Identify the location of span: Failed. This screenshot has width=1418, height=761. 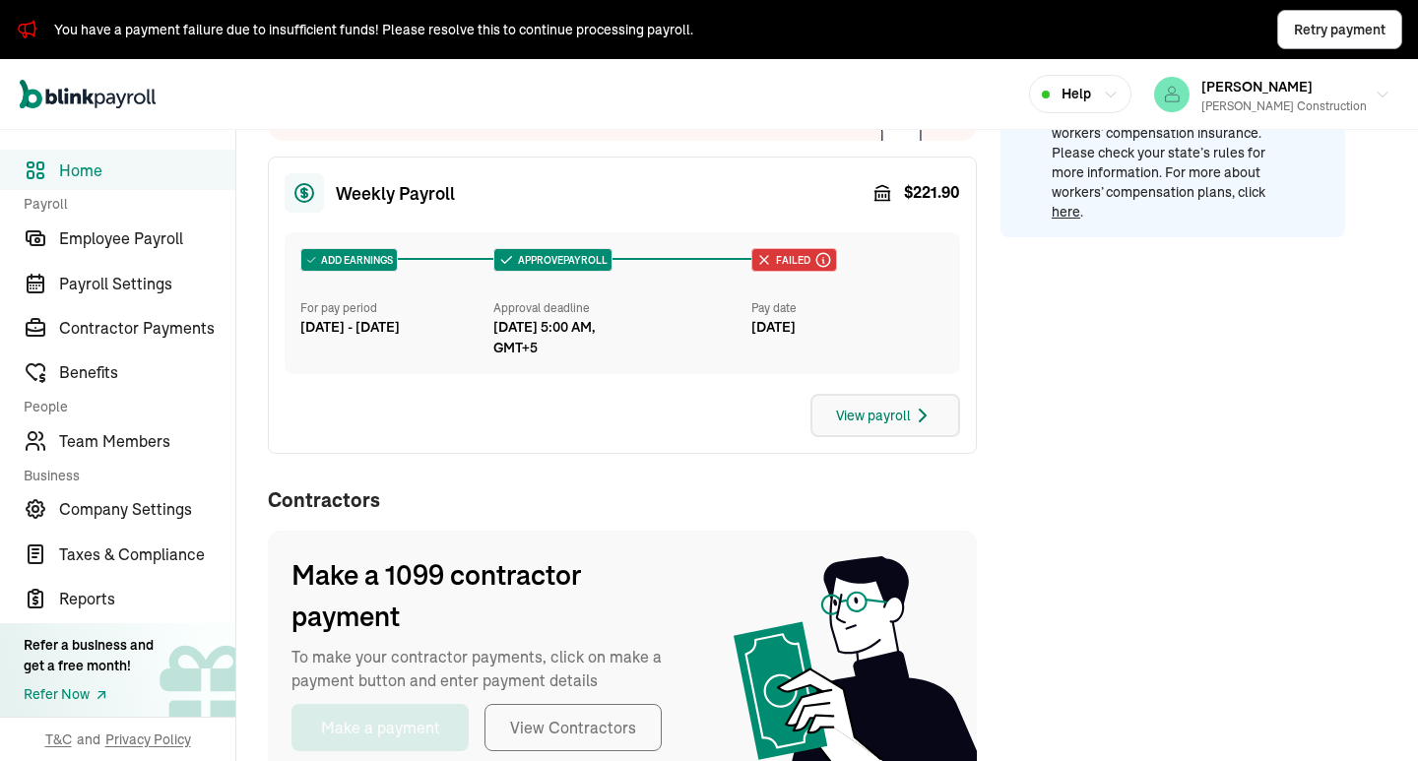
(791, 260).